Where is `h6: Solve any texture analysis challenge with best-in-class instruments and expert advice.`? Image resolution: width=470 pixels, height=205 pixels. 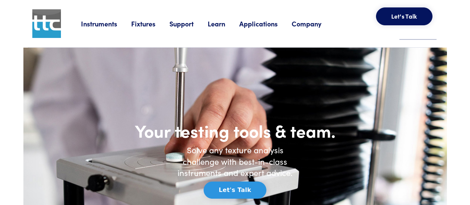
h6: Solve any texture analysis challenge with best-in-class instruments and expert advice. is located at coordinates (235, 161).